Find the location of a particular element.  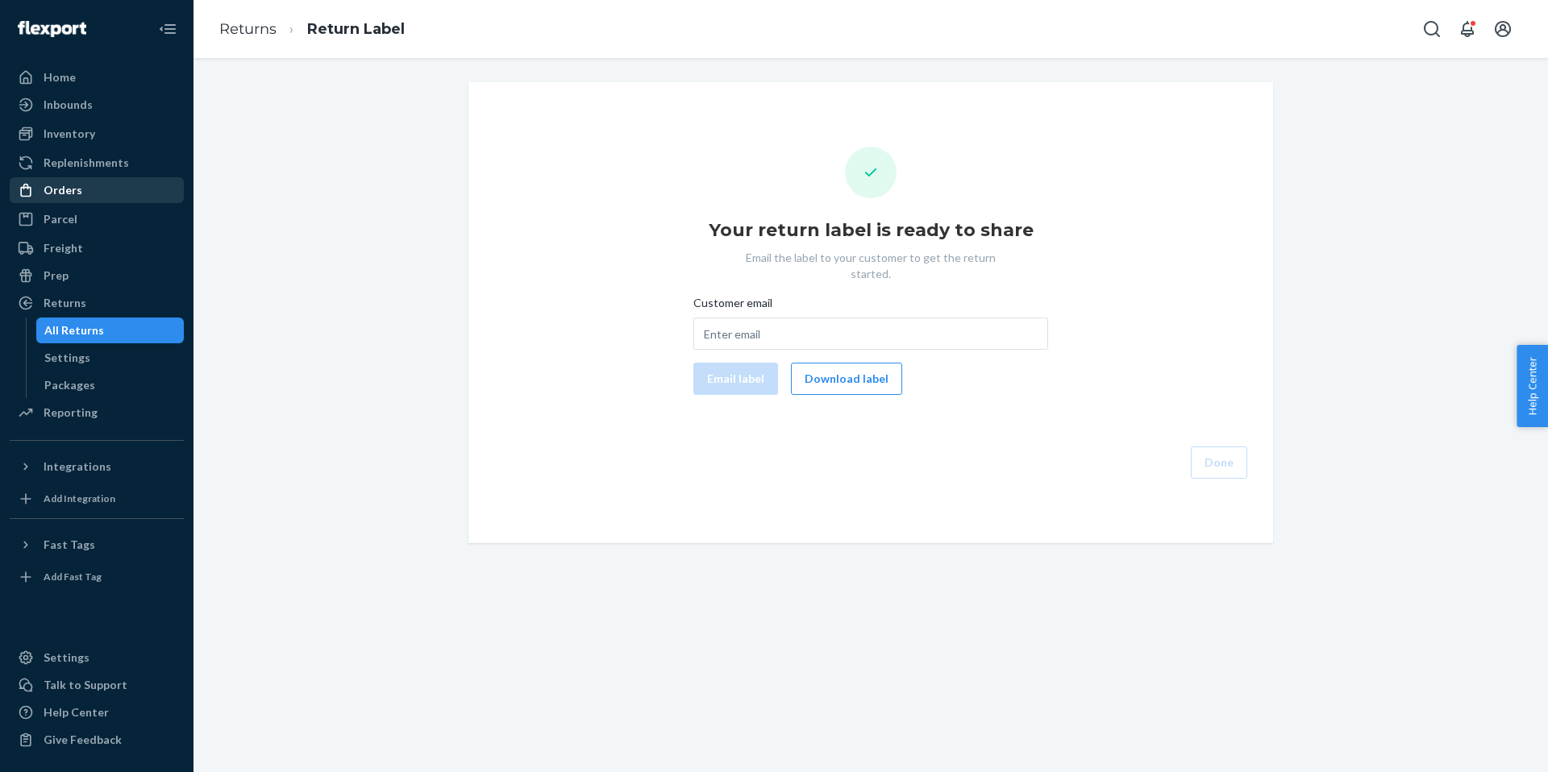

a: Return Label is located at coordinates (355, 29).